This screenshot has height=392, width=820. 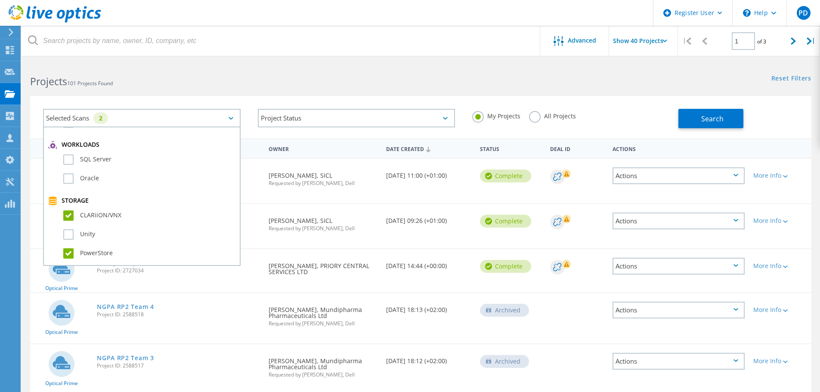 What do you see at coordinates (510, 148) in the screenshot?
I see `div: Status` at bounding box center [510, 148].